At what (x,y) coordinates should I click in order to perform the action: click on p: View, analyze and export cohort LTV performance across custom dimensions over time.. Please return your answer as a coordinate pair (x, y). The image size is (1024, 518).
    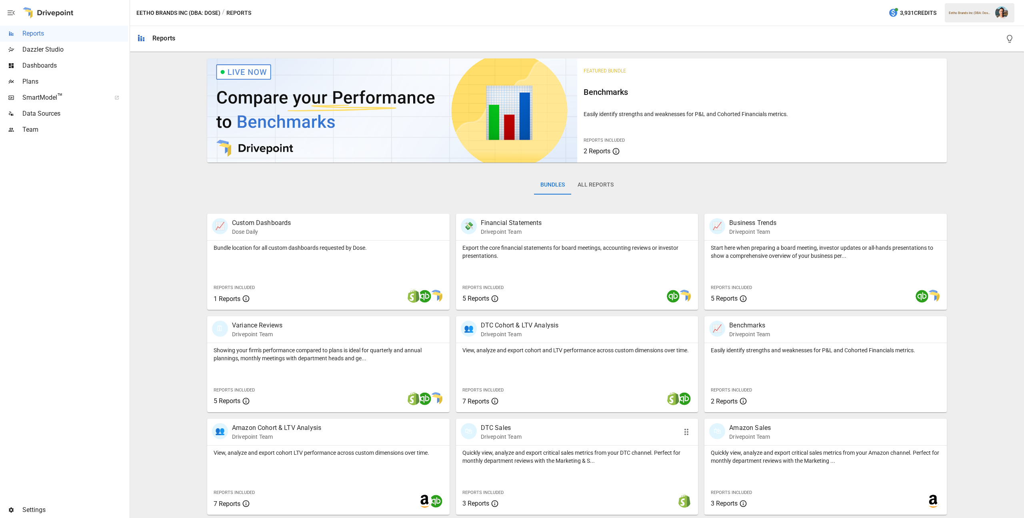
    Looking at the image, I should click on (329, 453).